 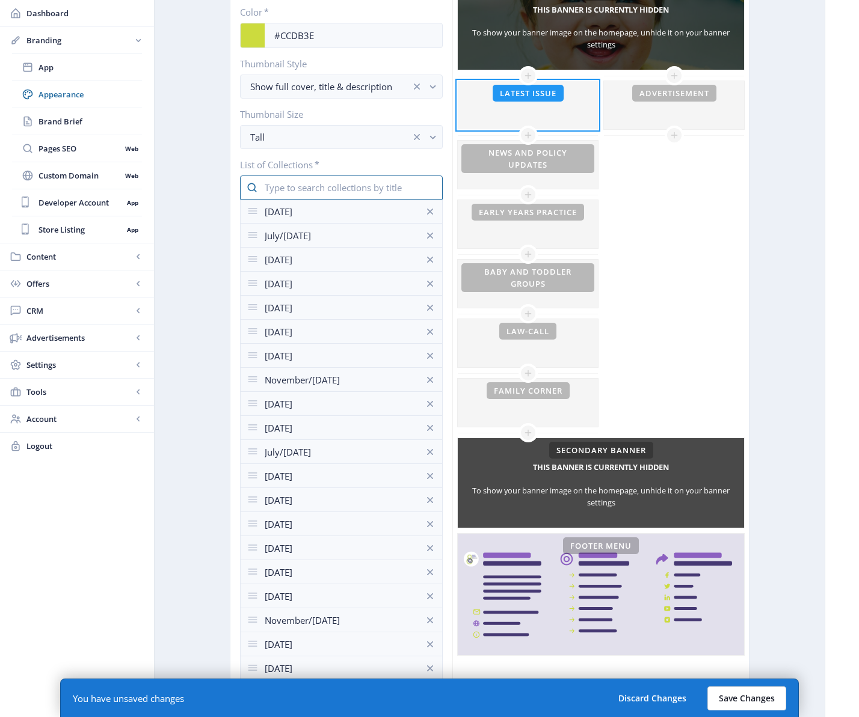 What do you see at coordinates (336, 114) in the screenshot?
I see `label: Thumbnail Size` at bounding box center [336, 114].